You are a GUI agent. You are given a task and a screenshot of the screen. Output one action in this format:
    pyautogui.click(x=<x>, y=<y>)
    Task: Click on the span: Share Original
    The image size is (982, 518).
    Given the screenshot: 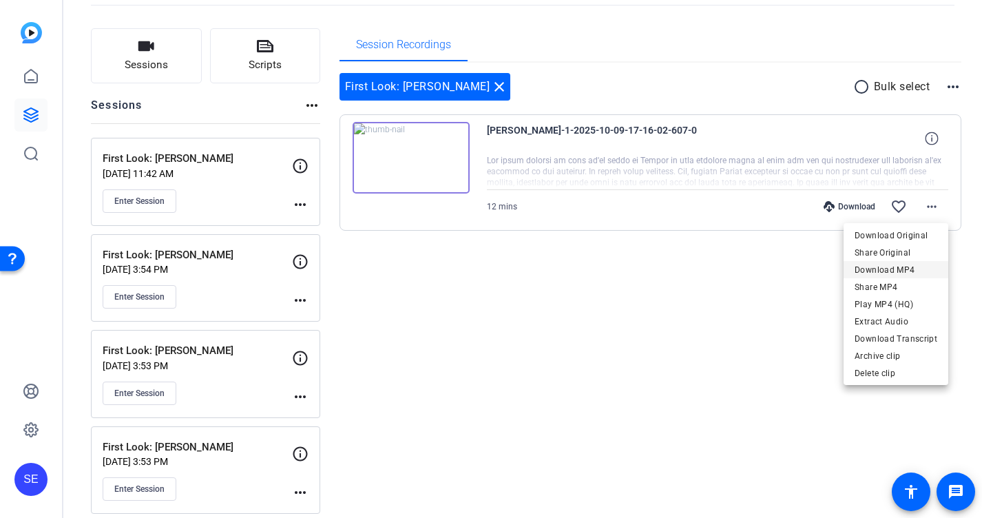 What is the action you would take?
    pyautogui.click(x=895, y=252)
    